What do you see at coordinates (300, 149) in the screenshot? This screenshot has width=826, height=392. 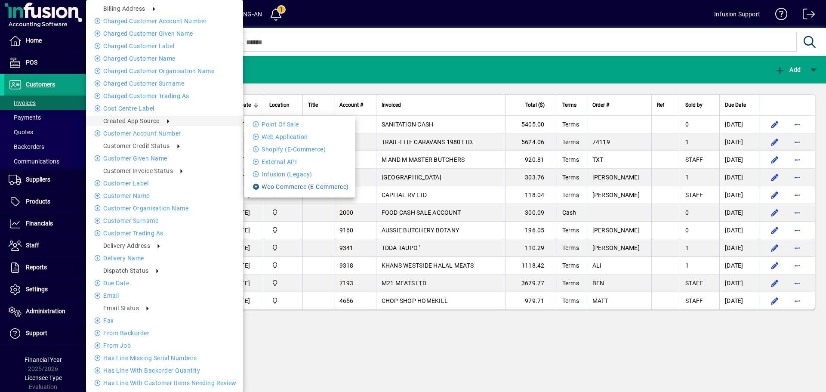 I see `li: Shopify (E-Commerce)` at bounding box center [300, 149].